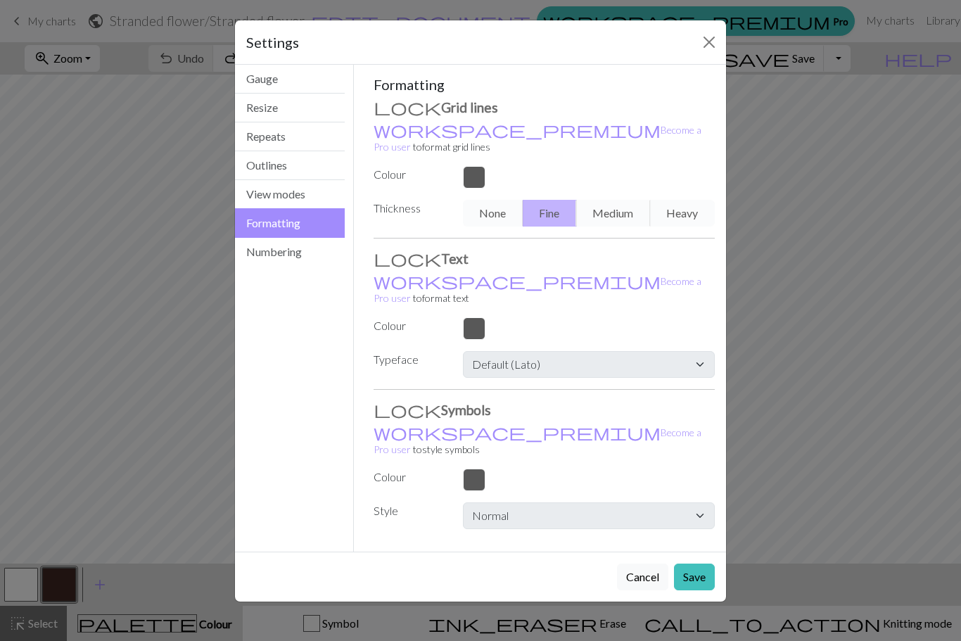 The height and width of the screenshot is (641, 961). Describe the element at coordinates (290, 223) in the screenshot. I see `button: Formatting` at that location.